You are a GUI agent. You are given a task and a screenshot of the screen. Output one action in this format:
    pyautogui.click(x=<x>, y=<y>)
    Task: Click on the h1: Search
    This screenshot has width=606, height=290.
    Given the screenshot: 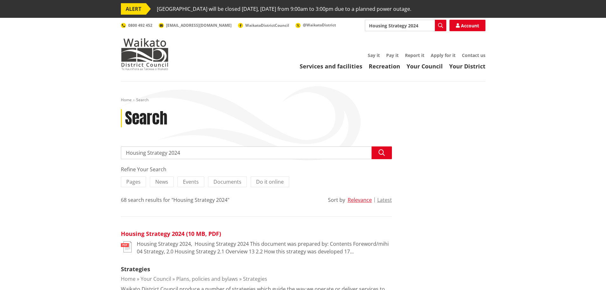 What is the action you would take?
    pyautogui.click(x=146, y=118)
    